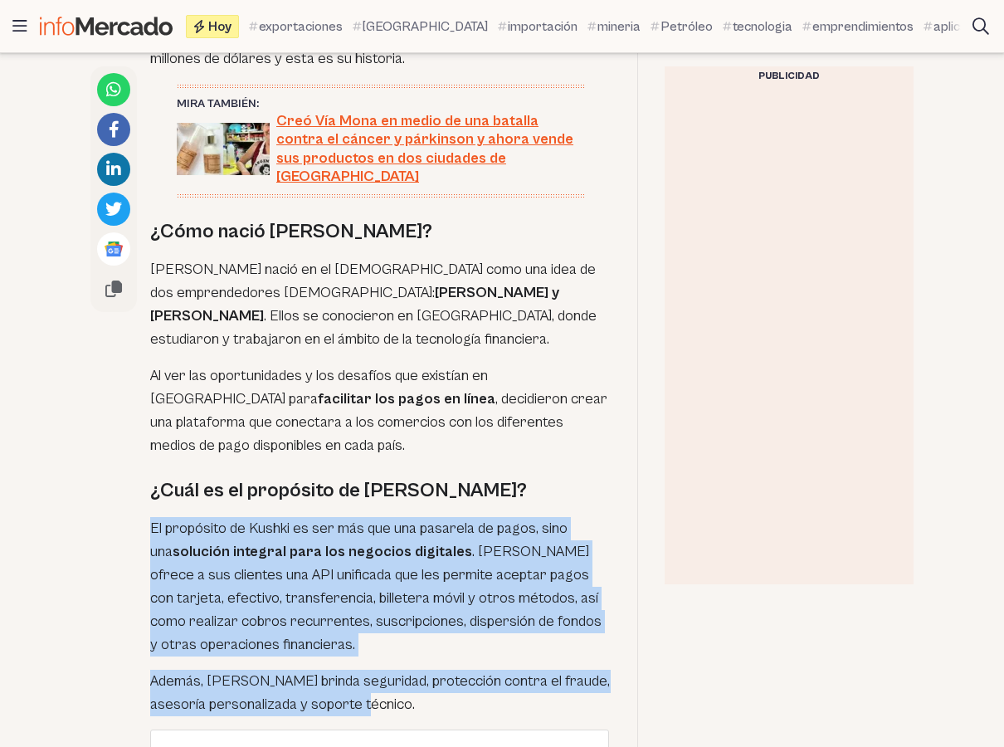 The height and width of the screenshot is (747, 1004). What do you see at coordinates (538, 27) in the screenshot?
I see `a: importación` at bounding box center [538, 27].